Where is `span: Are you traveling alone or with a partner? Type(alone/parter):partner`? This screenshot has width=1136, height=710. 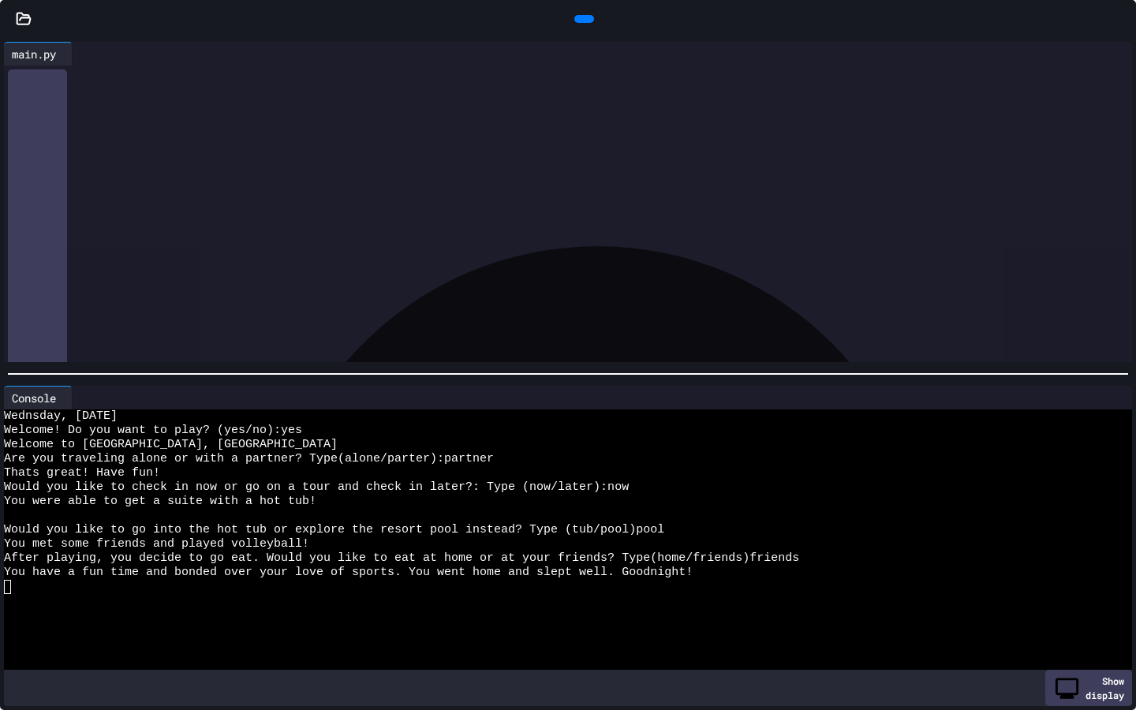 span: Are you traveling alone or with a partner? Type(alone/parter):partner is located at coordinates (248, 459).